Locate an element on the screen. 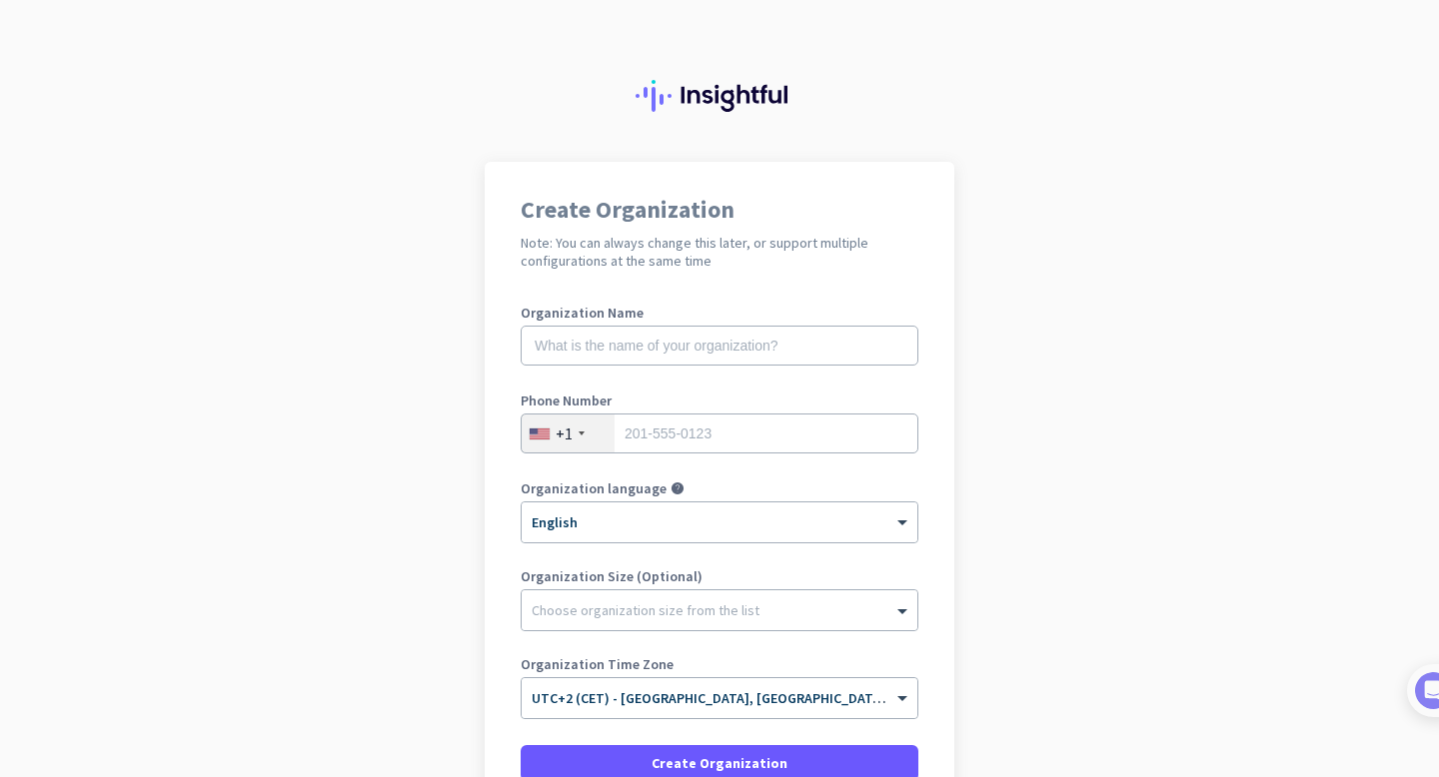 This screenshot has width=1439, height=777. label: Organization Name is located at coordinates (719, 313).